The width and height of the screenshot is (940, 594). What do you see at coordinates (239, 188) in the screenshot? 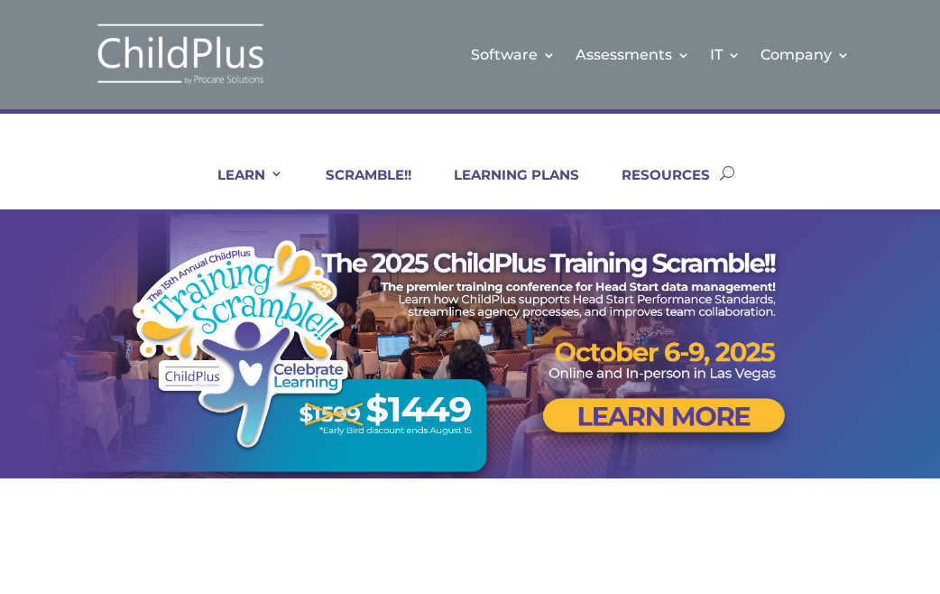
I see `a: LEARN` at bounding box center [239, 188].